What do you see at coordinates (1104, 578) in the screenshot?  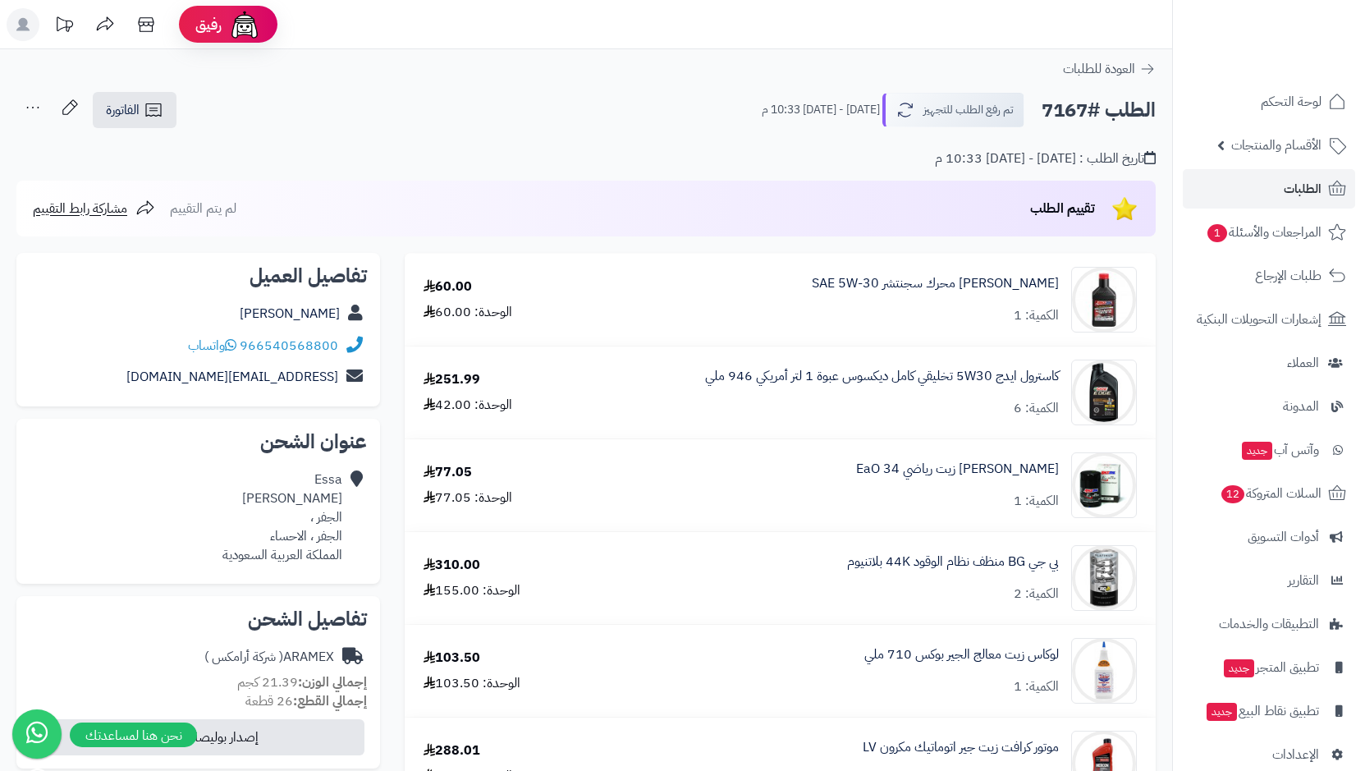 I see `img: 44K-90x90.jpg` at bounding box center [1104, 578].